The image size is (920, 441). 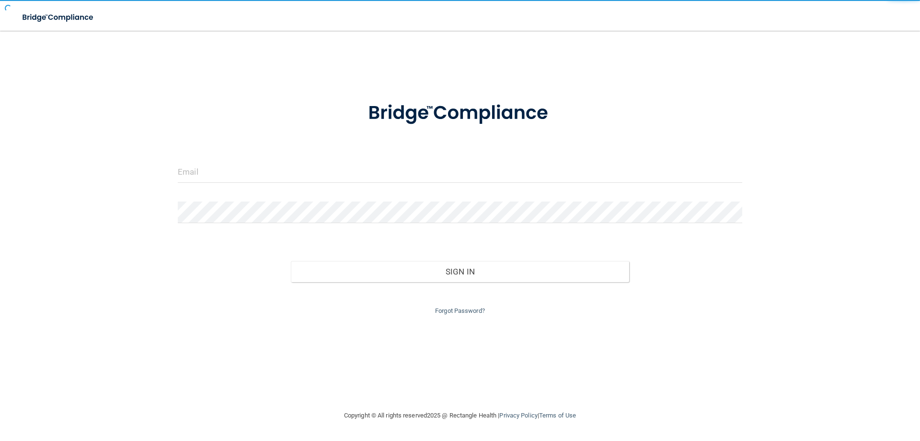 I want to click on div: Copyright © All rights reserved 2025 @ Rectangle Health | |, so click(x=460, y=415).